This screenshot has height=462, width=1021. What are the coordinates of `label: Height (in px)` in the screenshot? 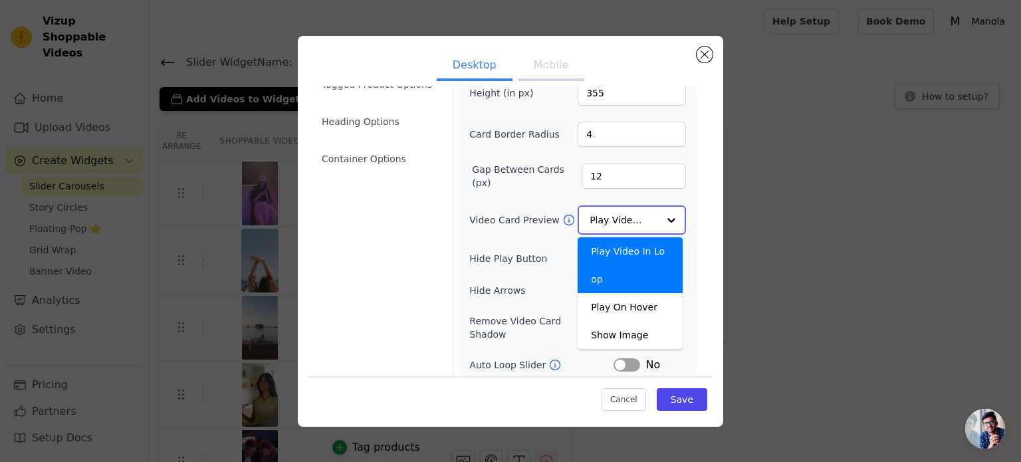 It's located at (505, 93).